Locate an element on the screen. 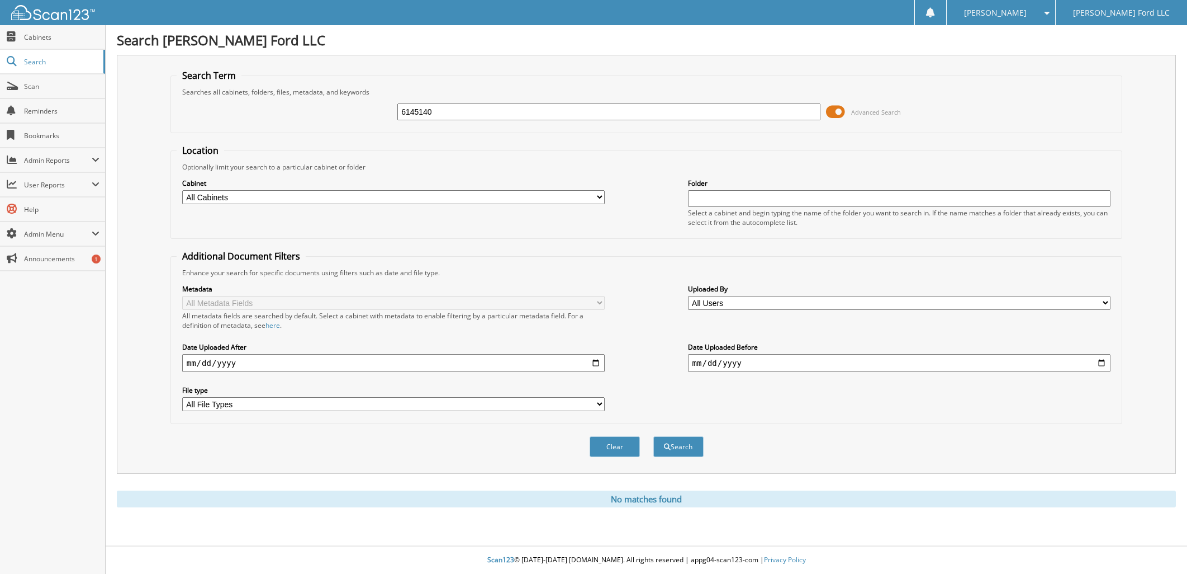 This screenshot has height=574, width=1187. div: All metadata fields are searched by default. Select a cabinet with metadata to enable filtering b... is located at coordinates (394, 320).